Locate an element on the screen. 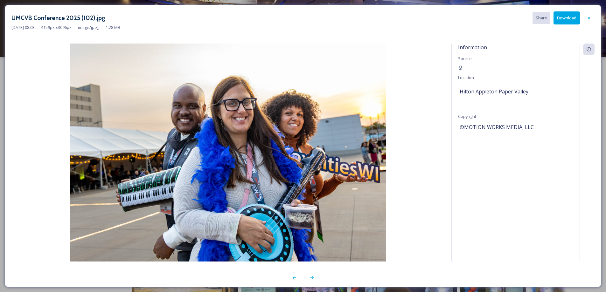 This screenshot has width=606, height=292. span: Location is located at coordinates (466, 78).